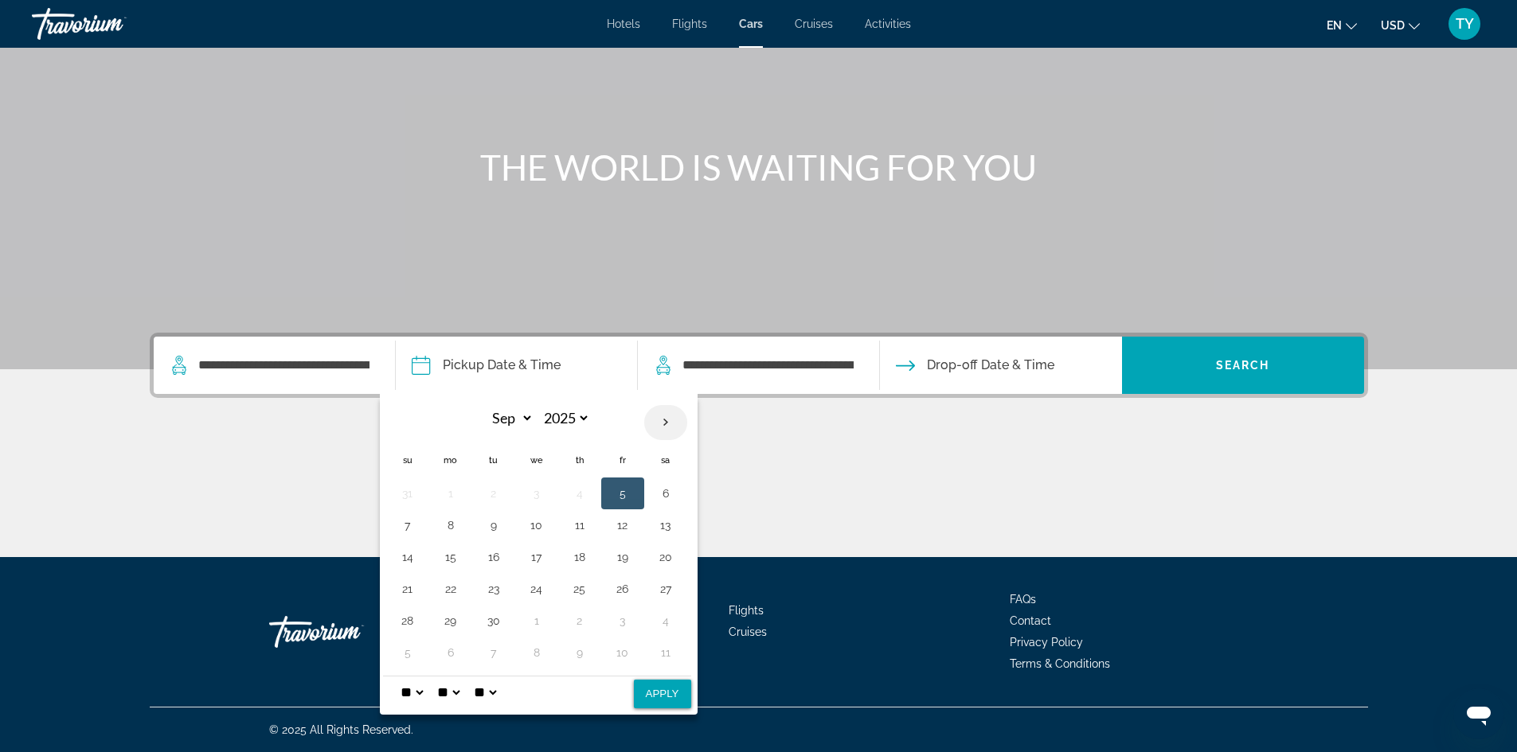  Describe the element at coordinates (494, 621) in the screenshot. I see `button: Day 30` at that location.